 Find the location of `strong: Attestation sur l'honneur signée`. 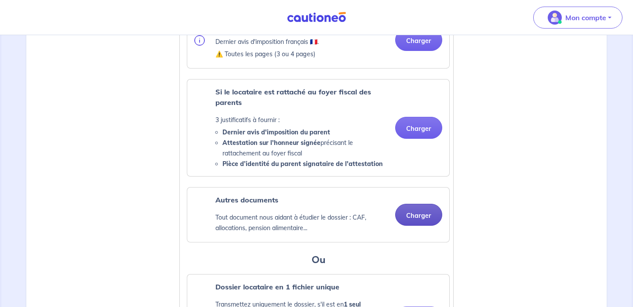

strong: Attestation sur l'honneur signée is located at coordinates (271, 143).